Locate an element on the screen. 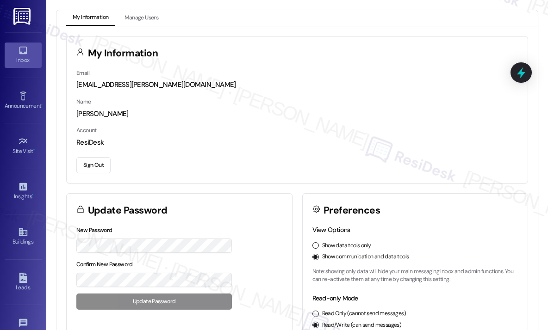 This screenshot has width=548, height=330. label: Read/Write (can send messages) is located at coordinates (362, 326).